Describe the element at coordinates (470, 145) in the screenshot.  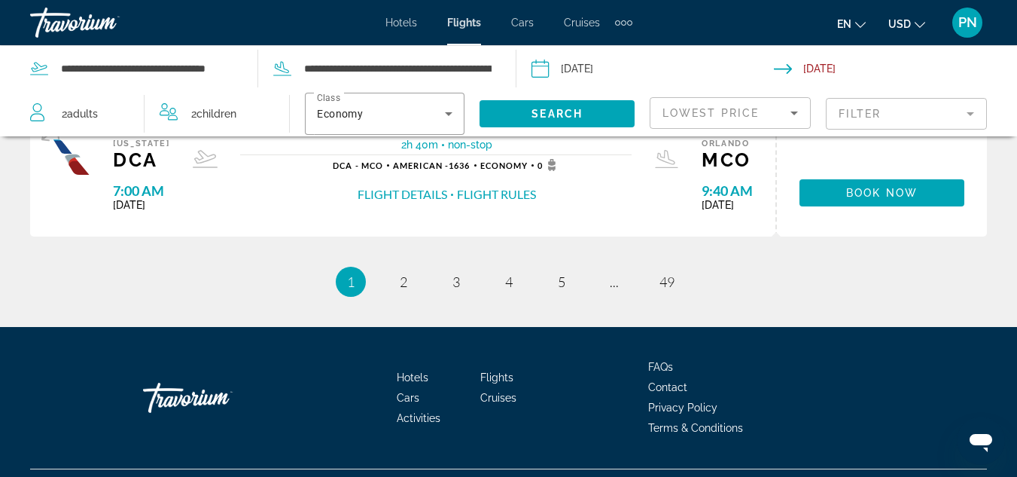
I see `span: non-stop` at that location.